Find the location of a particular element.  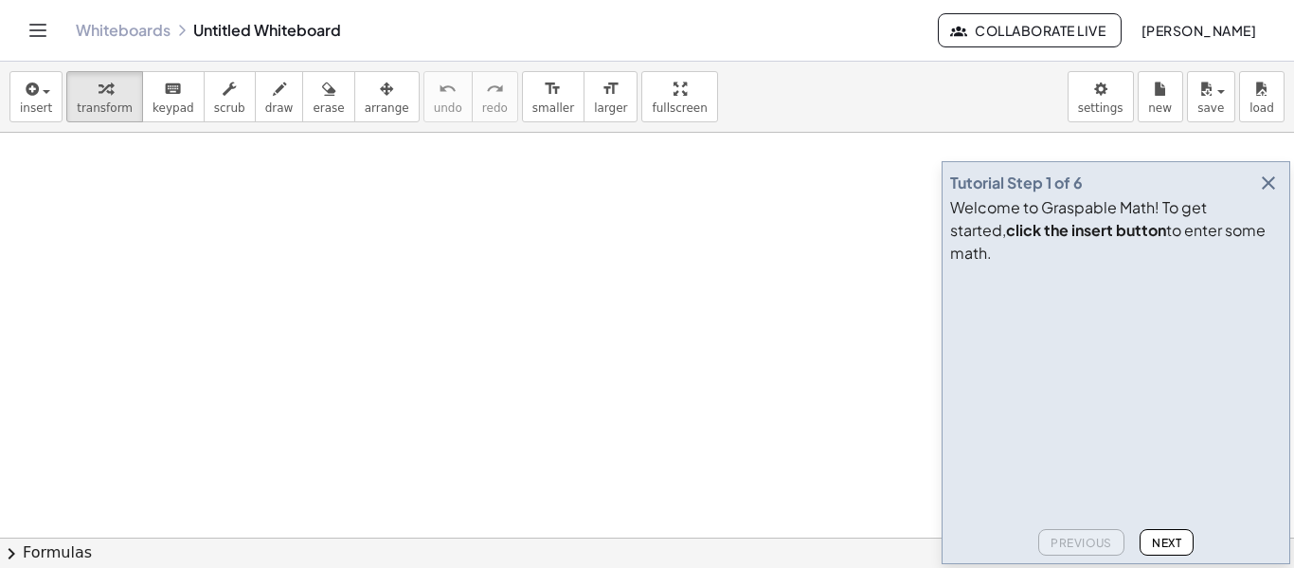

i: keyboard is located at coordinates (172, 89).